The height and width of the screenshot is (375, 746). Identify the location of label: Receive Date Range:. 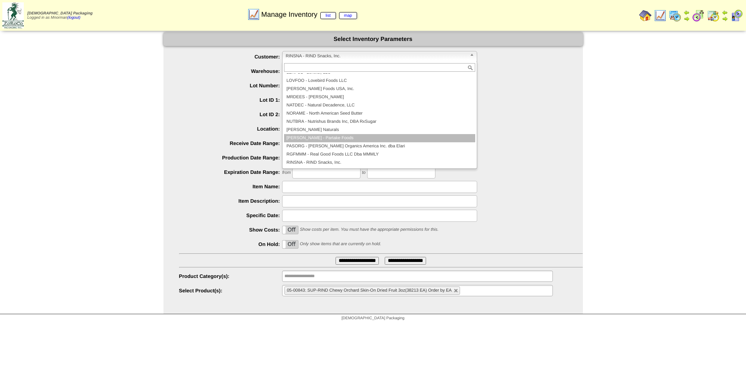
(230, 143).